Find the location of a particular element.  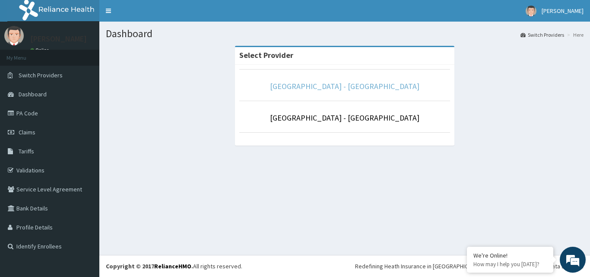

span: Switch Providers is located at coordinates (41, 75).